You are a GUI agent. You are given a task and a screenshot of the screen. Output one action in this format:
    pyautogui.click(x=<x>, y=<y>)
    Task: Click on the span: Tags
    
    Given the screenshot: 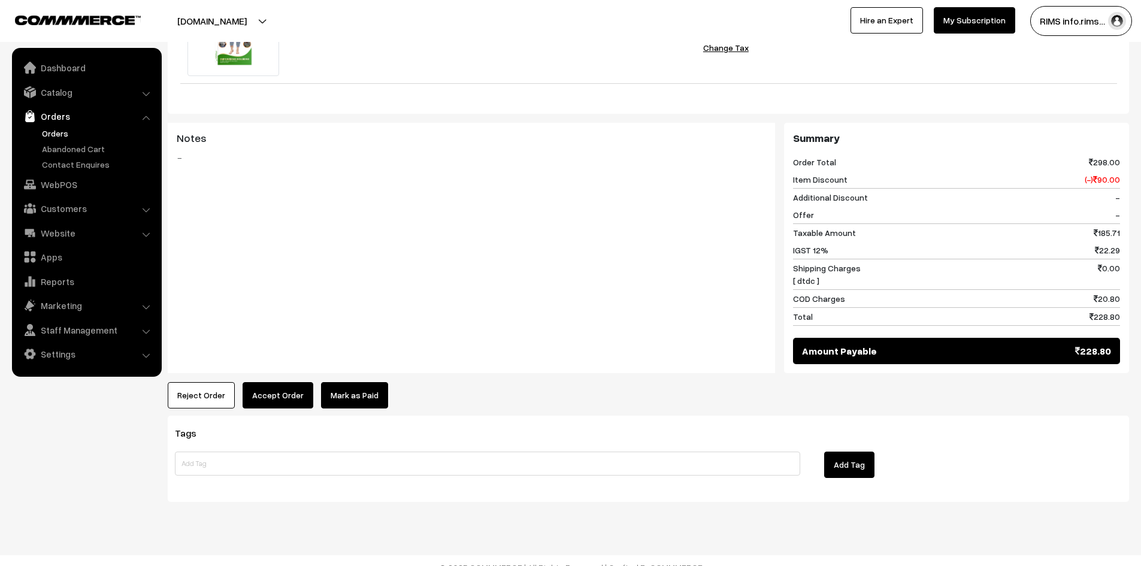 What is the action you would take?
    pyautogui.click(x=193, y=433)
    